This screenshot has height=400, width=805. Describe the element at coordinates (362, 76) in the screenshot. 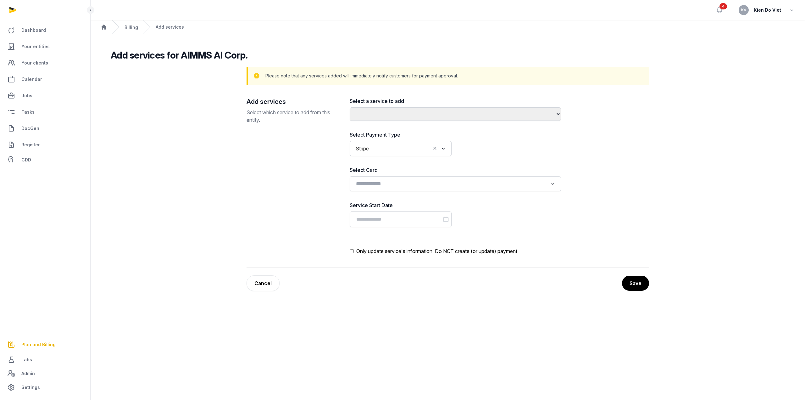

I see `p: Please note that any services added will immediately notify customers for payment approval.` at that location.